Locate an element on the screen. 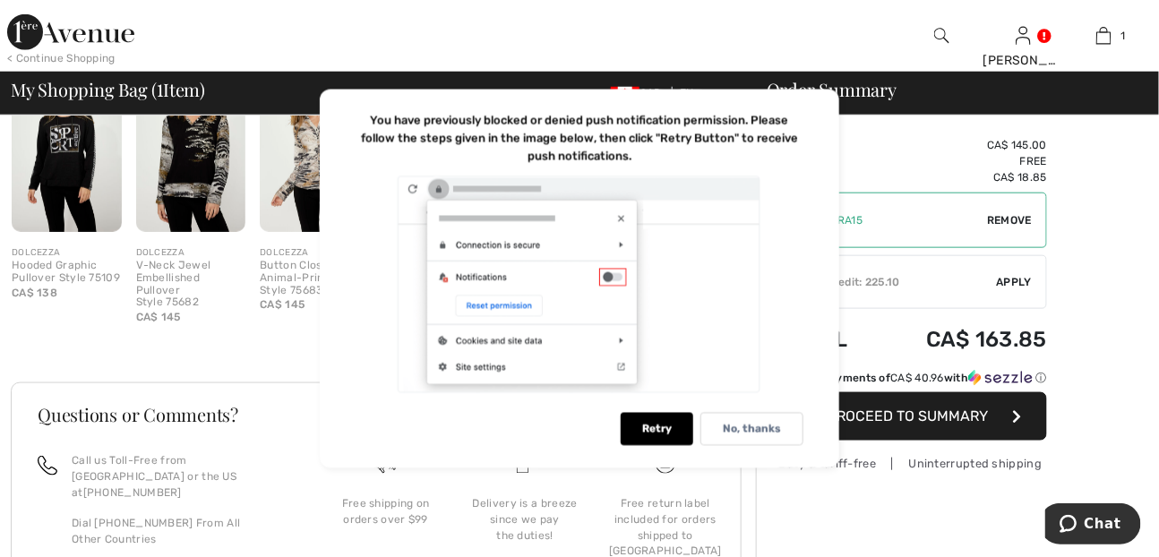  div: or 4 payments of with is located at coordinates (923, 378).